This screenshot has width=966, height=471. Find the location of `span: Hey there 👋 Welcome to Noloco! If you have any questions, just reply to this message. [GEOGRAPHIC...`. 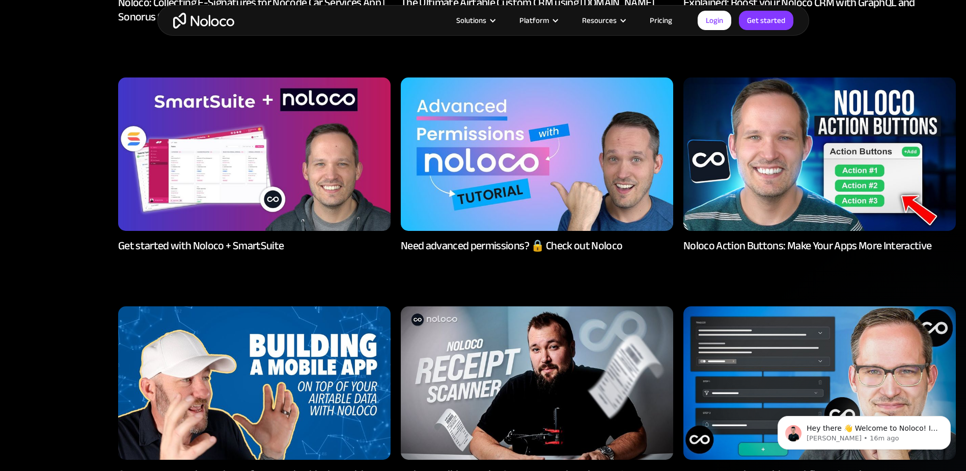

span: Hey there 👋 Welcome to Noloco! If you have any questions, just reply to this message. [GEOGRAPHIC... is located at coordinates (110, 49).